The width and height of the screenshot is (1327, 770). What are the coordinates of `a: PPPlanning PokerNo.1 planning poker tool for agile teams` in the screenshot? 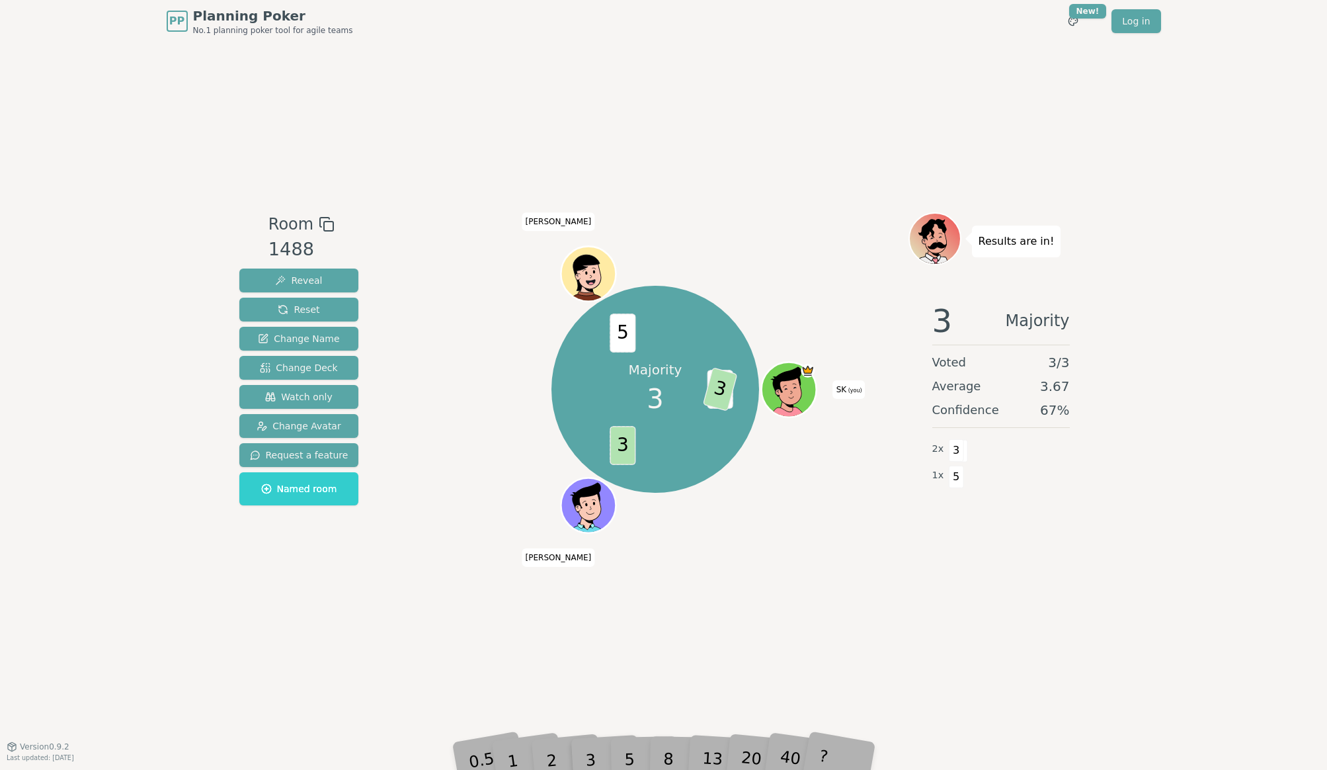 It's located at (260, 21).